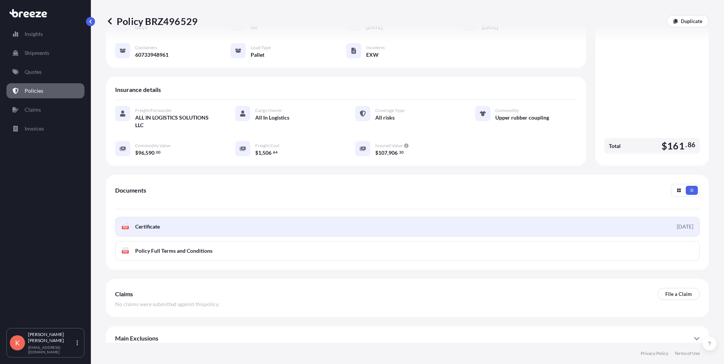 The image size is (724, 364). I want to click on span: Freight Cost, so click(267, 146).